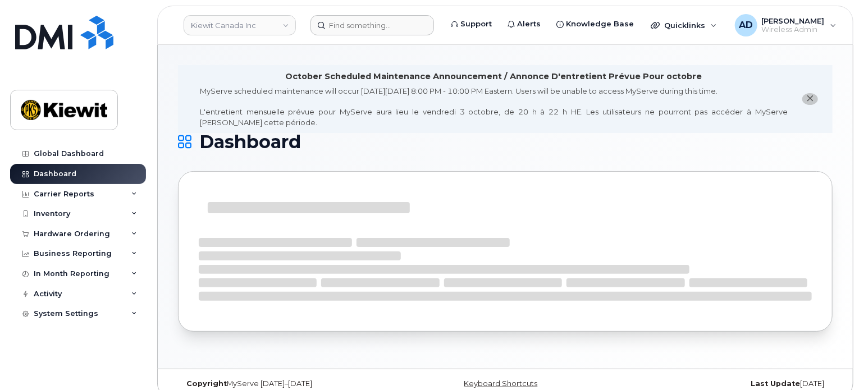 This screenshot has width=859, height=390. Describe the element at coordinates (810, 99) in the screenshot. I see `button: close notification` at that location.